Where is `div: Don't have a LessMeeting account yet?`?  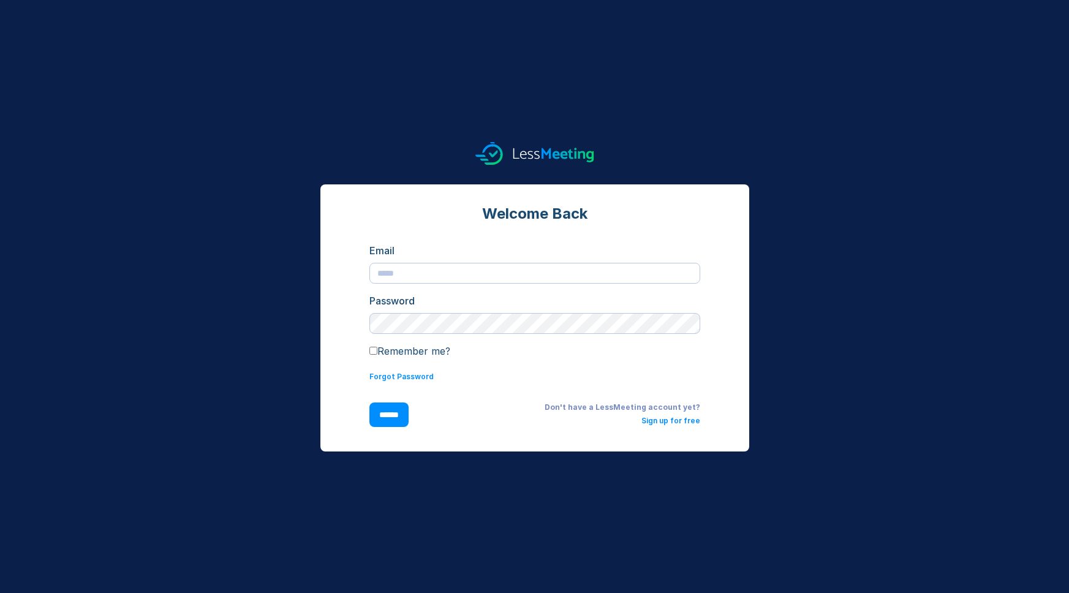
div: Don't have a LessMeeting account yet? is located at coordinates (564, 407).